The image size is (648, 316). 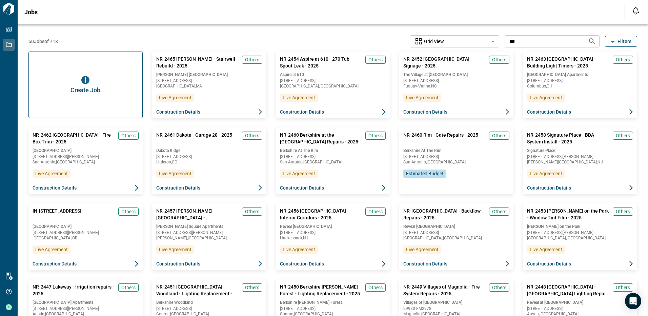 What do you see at coordinates (85, 90) in the screenshot?
I see `span: Create Job` at bounding box center [85, 90].